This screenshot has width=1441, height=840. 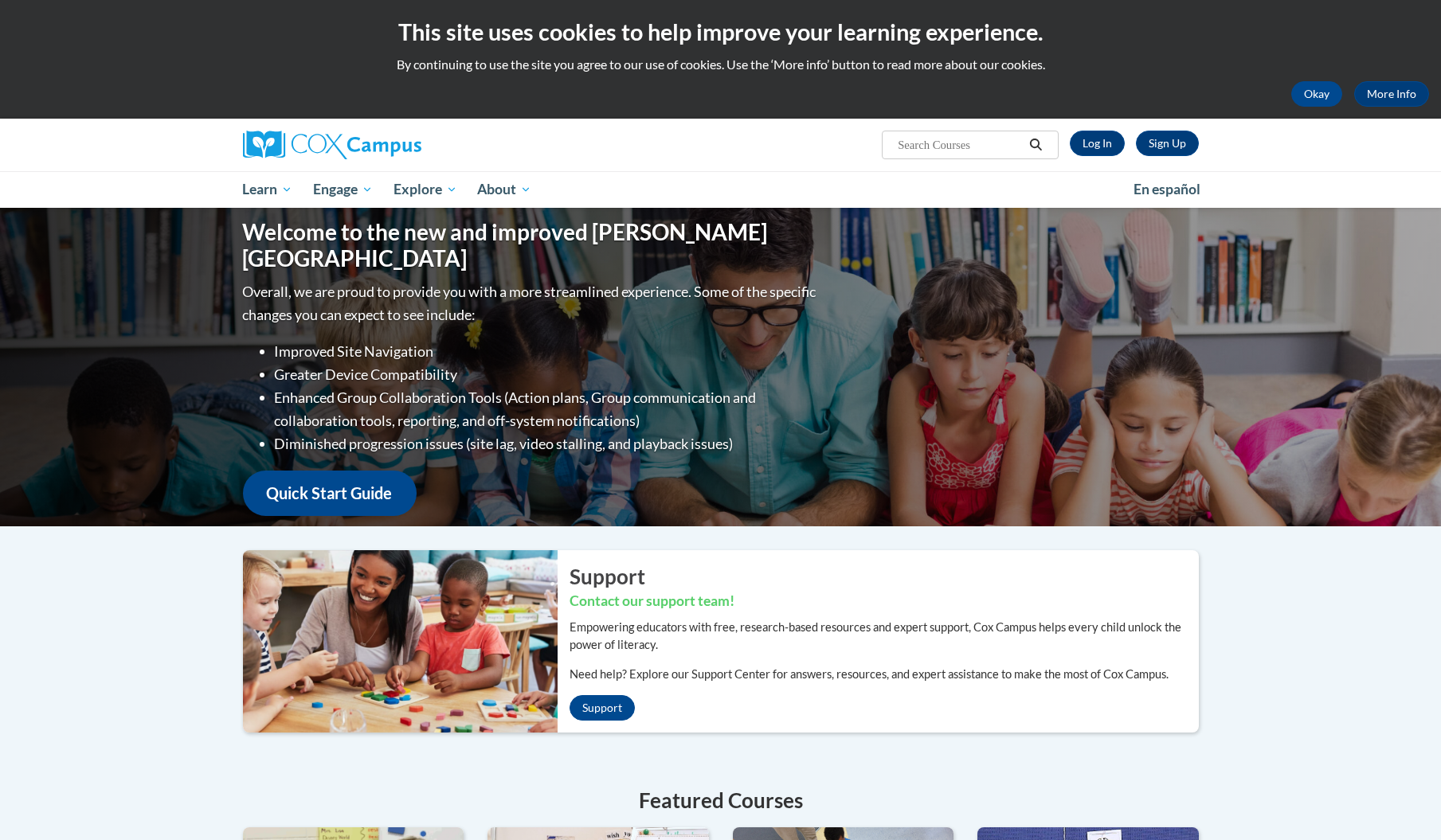 I want to click on div: Main menu, so click(x=721, y=190).